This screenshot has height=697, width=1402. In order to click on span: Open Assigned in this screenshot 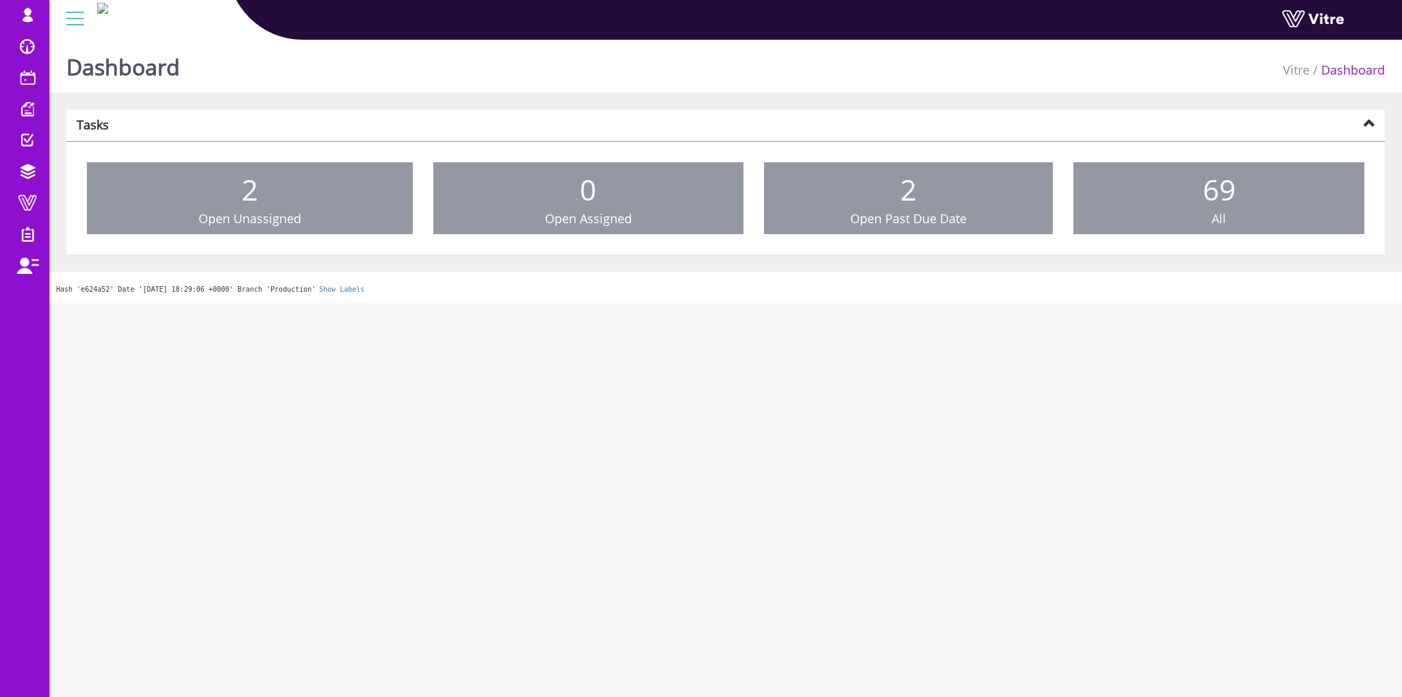, I will do `click(588, 218)`.